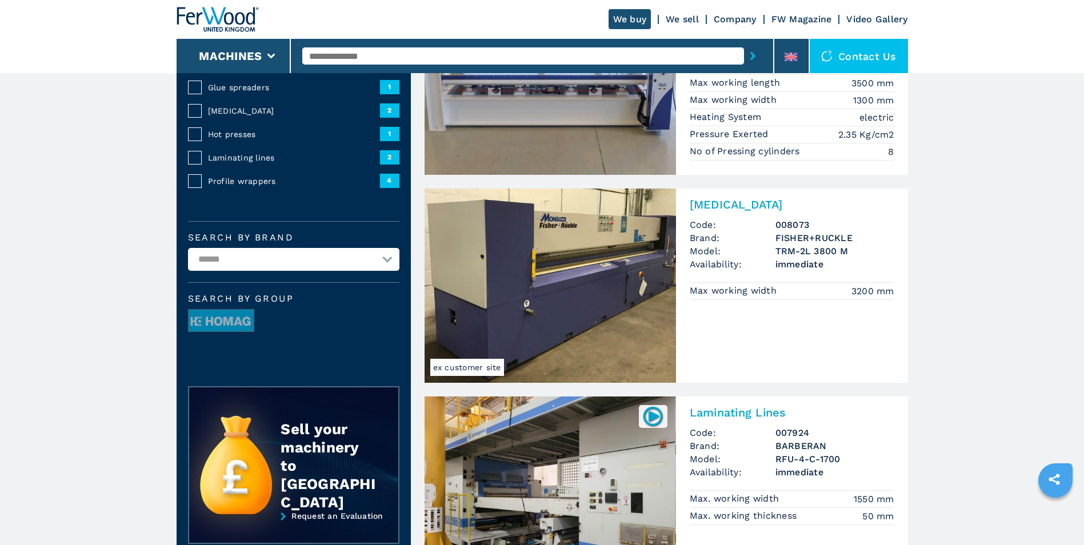  Describe the element at coordinates (230, 56) in the screenshot. I see `button: Machines` at that location.